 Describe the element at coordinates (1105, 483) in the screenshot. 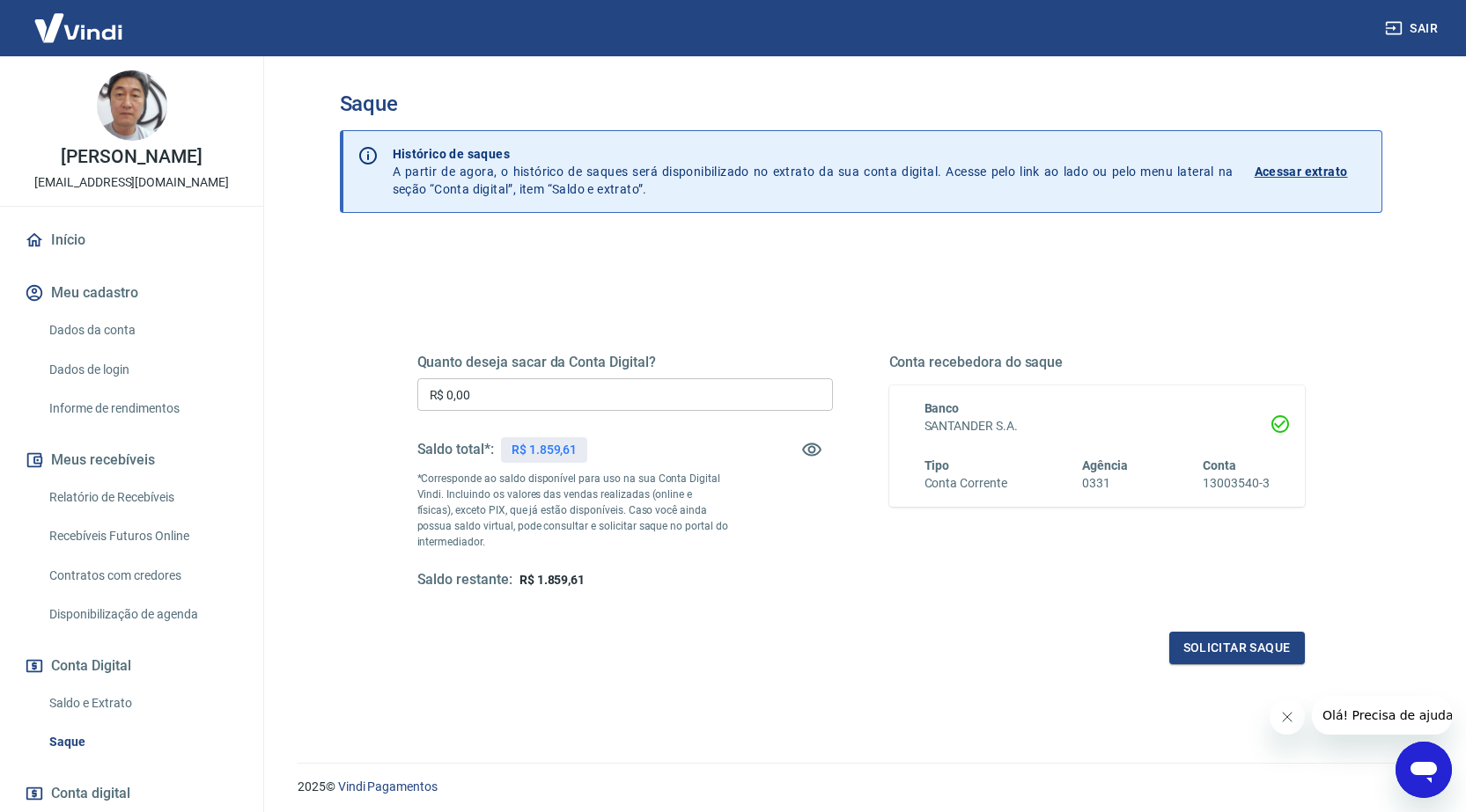

I see `h6: 0331` at that location.